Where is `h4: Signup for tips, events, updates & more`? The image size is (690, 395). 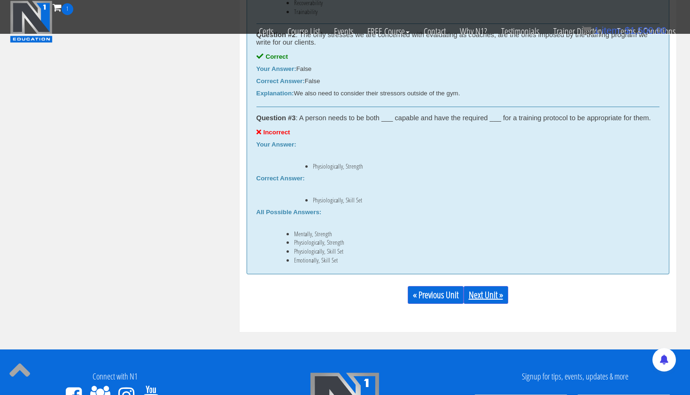
h4: Signup for tips, events, updates & more is located at coordinates (575, 377).